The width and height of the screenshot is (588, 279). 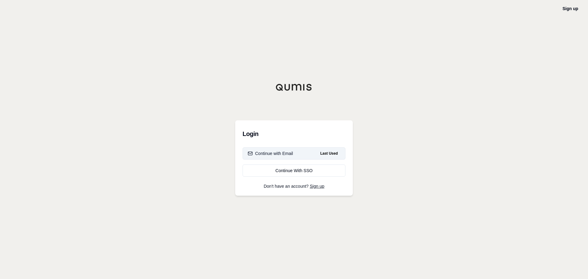 I want to click on h3: Login, so click(x=294, y=134).